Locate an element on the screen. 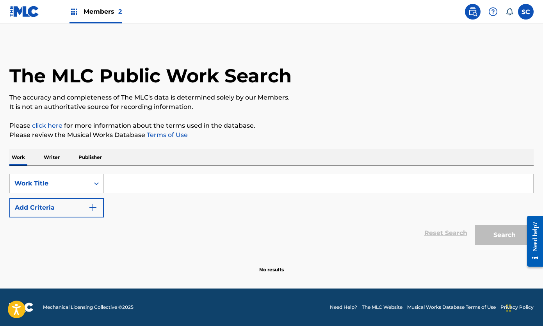 The image size is (543, 326). span: Members is located at coordinates (103, 11).